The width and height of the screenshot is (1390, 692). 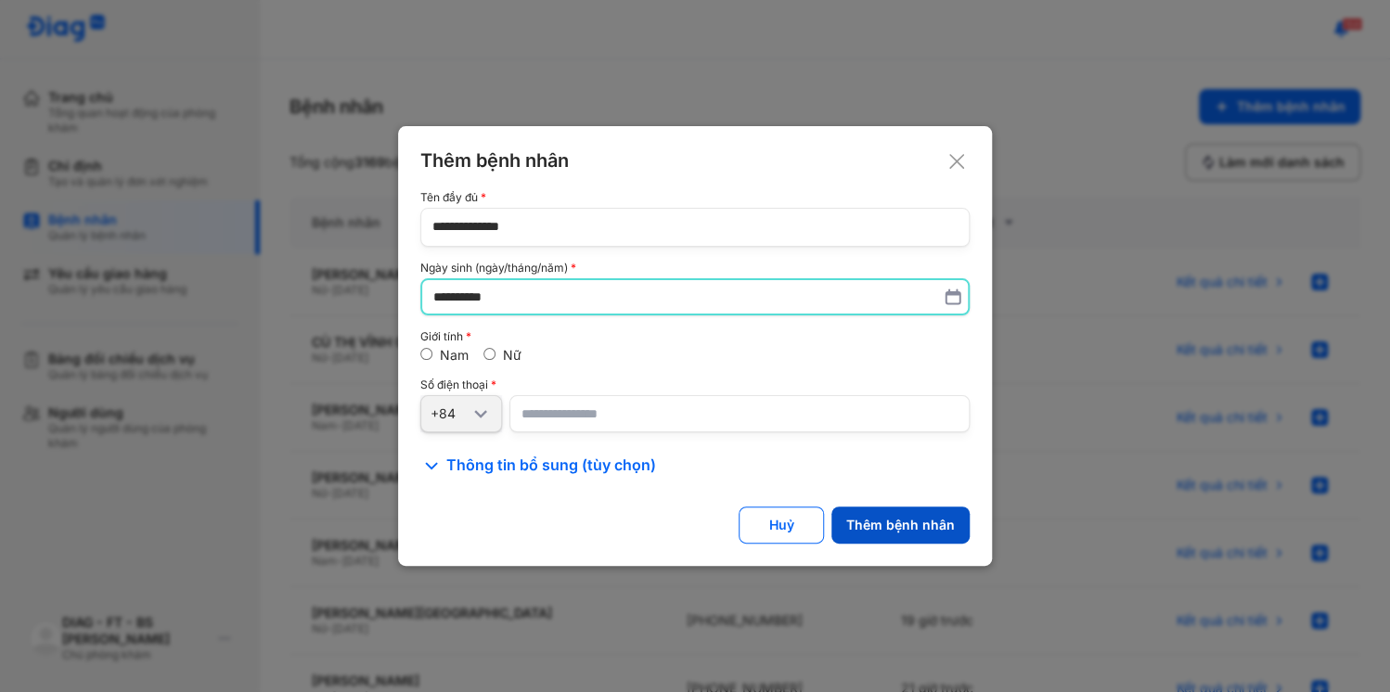 What do you see at coordinates (781, 525) in the screenshot?
I see `button: Huỷ` at bounding box center [781, 525].